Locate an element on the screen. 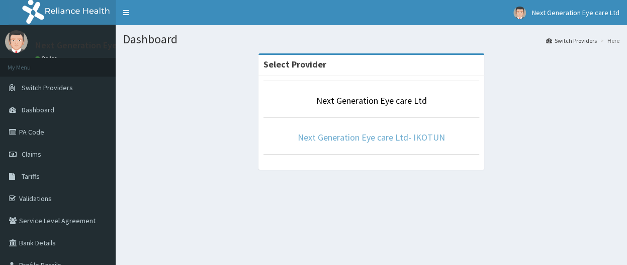  span: Switch Providers is located at coordinates (47, 88).